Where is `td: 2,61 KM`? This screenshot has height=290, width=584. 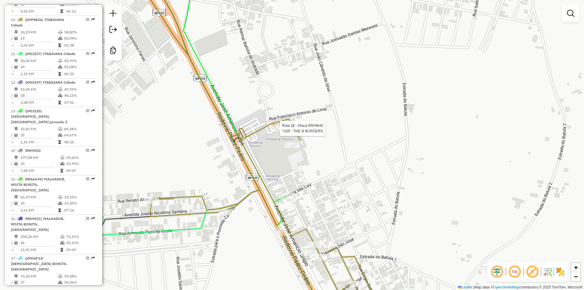
td: 2,61 KM is located at coordinates (39, 210).